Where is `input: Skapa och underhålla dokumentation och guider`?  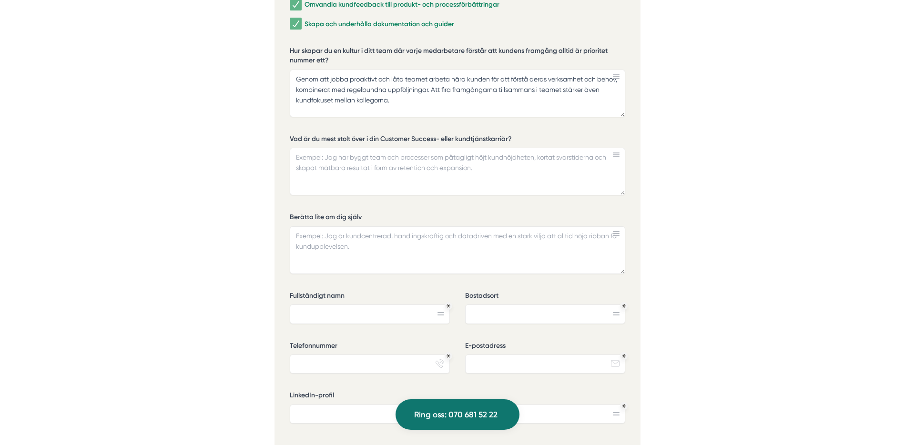 input: Skapa och underhålla dokumentation och guider is located at coordinates (295, 24).